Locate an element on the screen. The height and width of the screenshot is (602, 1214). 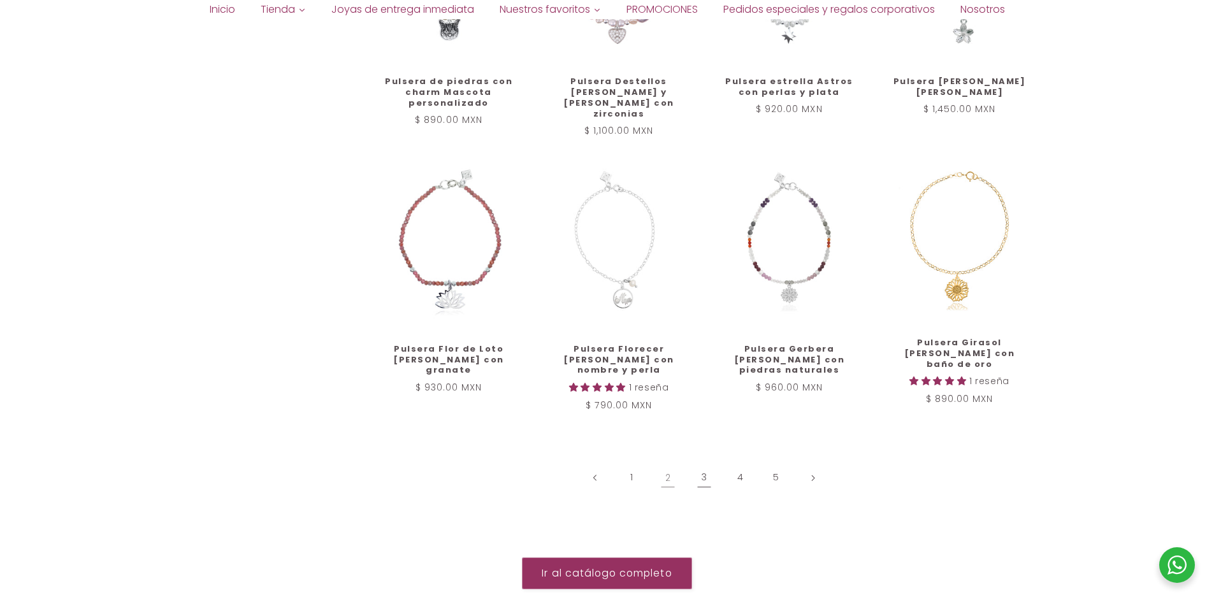
nav: Paginación is located at coordinates (704, 478).